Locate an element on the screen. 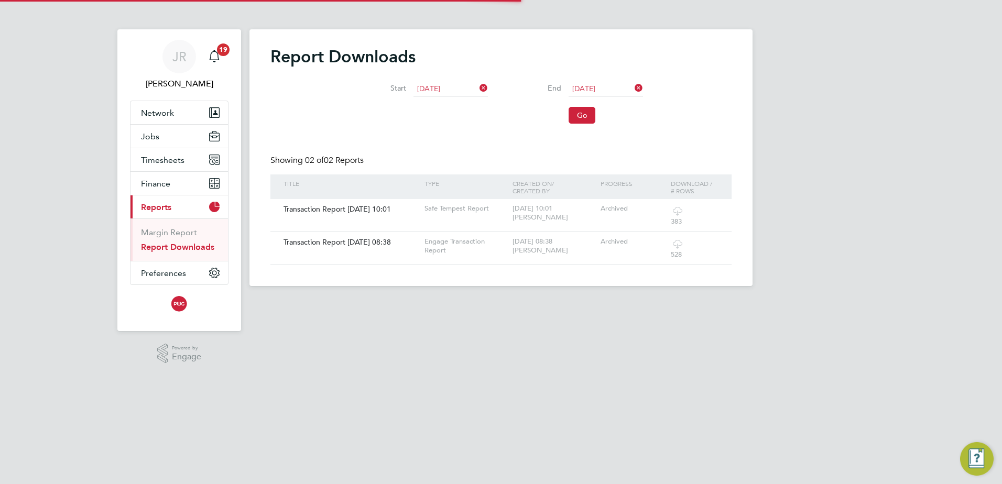 The image size is (1002, 484). a: Go to home page is located at coordinates (179, 304).